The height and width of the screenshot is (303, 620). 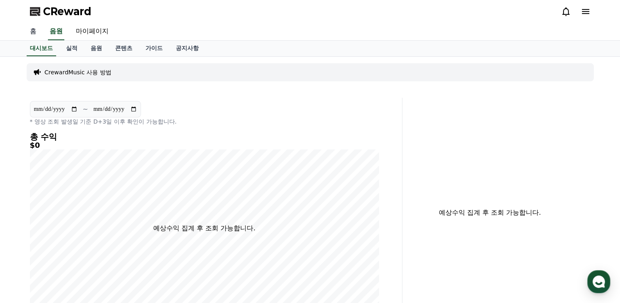 What do you see at coordinates (205, 145) in the screenshot?
I see `h5: $0` at bounding box center [205, 145].